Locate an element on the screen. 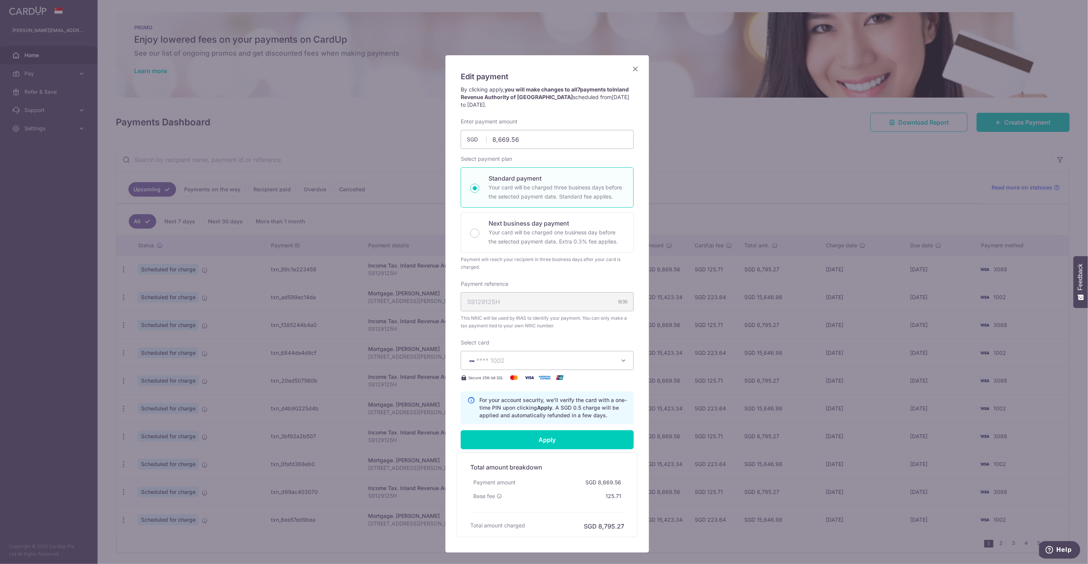 Image resolution: width=1088 pixels, height=564 pixels. span: SGD is located at coordinates (477, 139).